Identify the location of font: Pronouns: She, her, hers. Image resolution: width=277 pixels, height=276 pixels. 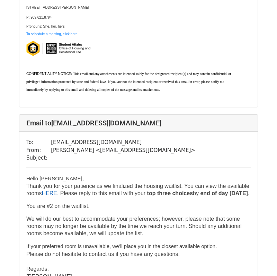
(45, 26).